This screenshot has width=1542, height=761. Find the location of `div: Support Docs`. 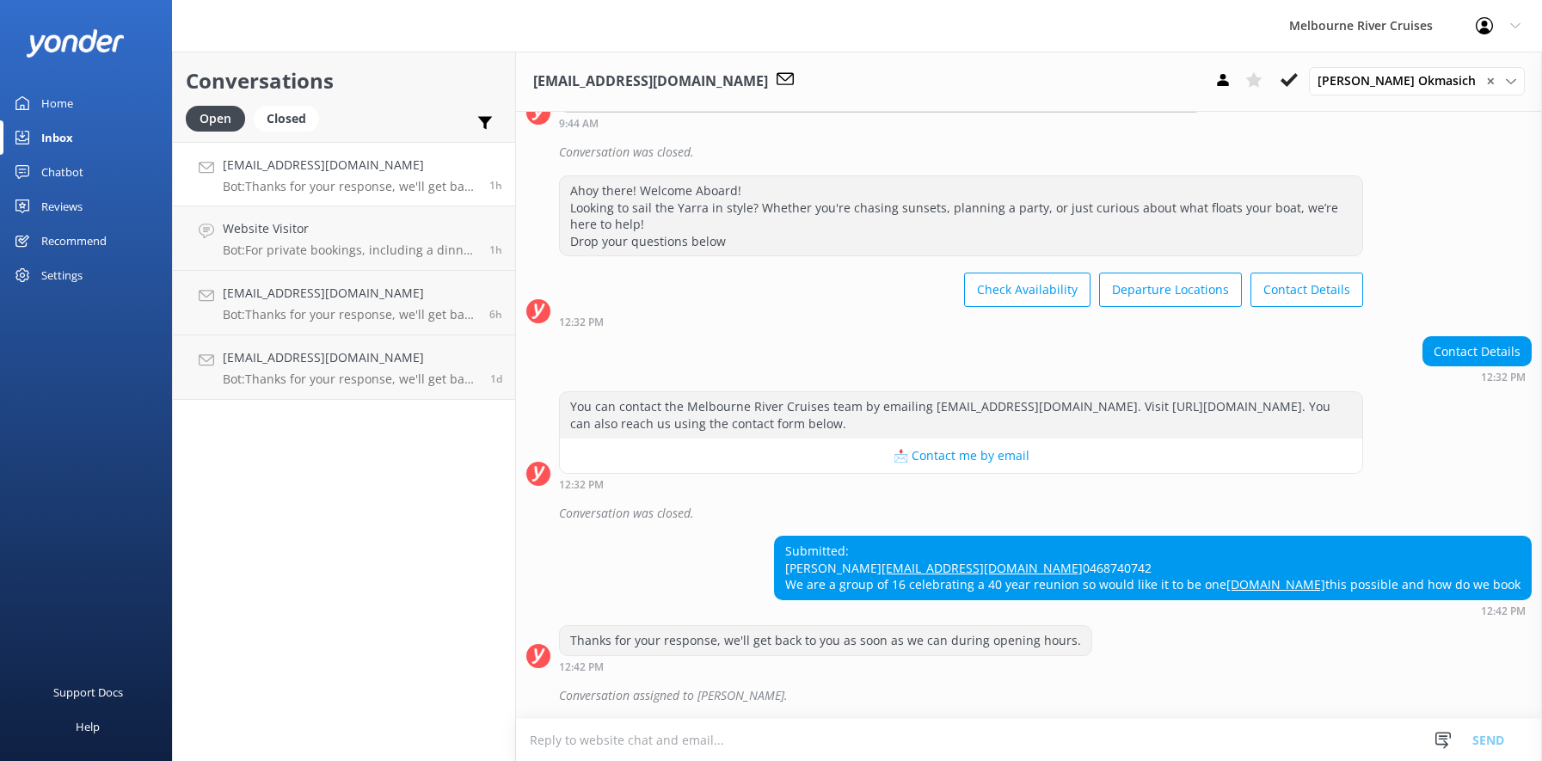

div: Support Docs is located at coordinates (88, 692).